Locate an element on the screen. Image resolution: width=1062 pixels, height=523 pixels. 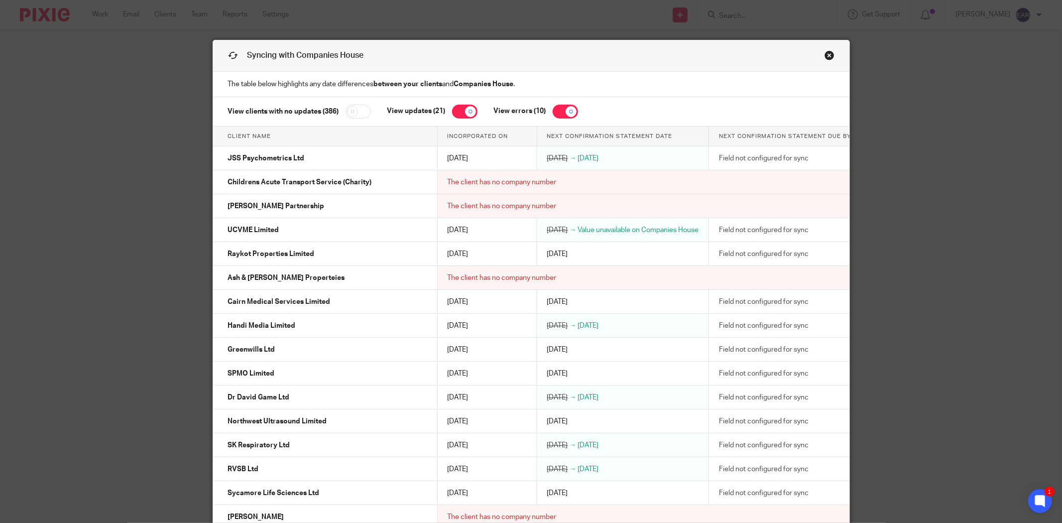
strong: between your clients is located at coordinates (408, 84).